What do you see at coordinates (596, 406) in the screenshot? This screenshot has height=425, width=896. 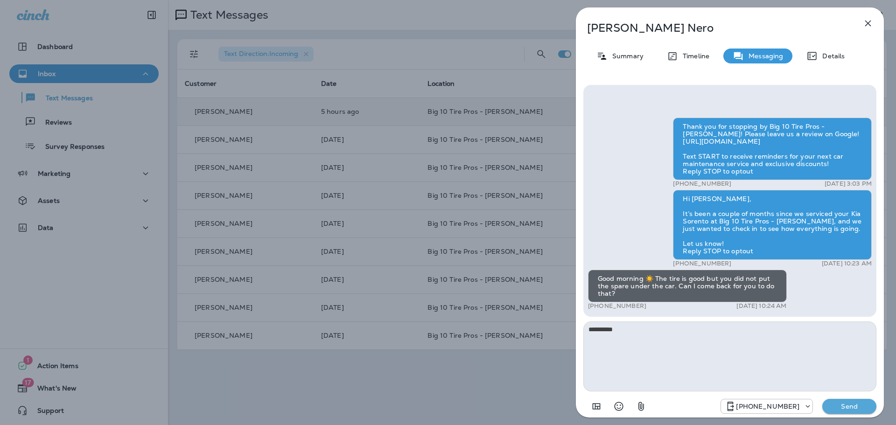 I see `button: Add in a premade template` at bounding box center [596, 406].